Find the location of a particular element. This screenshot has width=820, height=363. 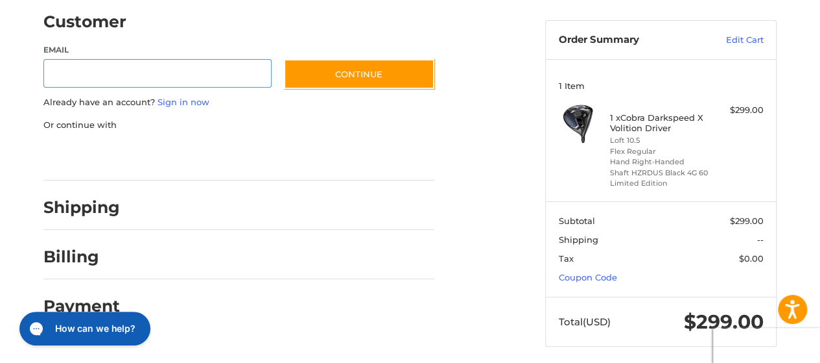

span: Shipping is located at coordinates (578, 239).